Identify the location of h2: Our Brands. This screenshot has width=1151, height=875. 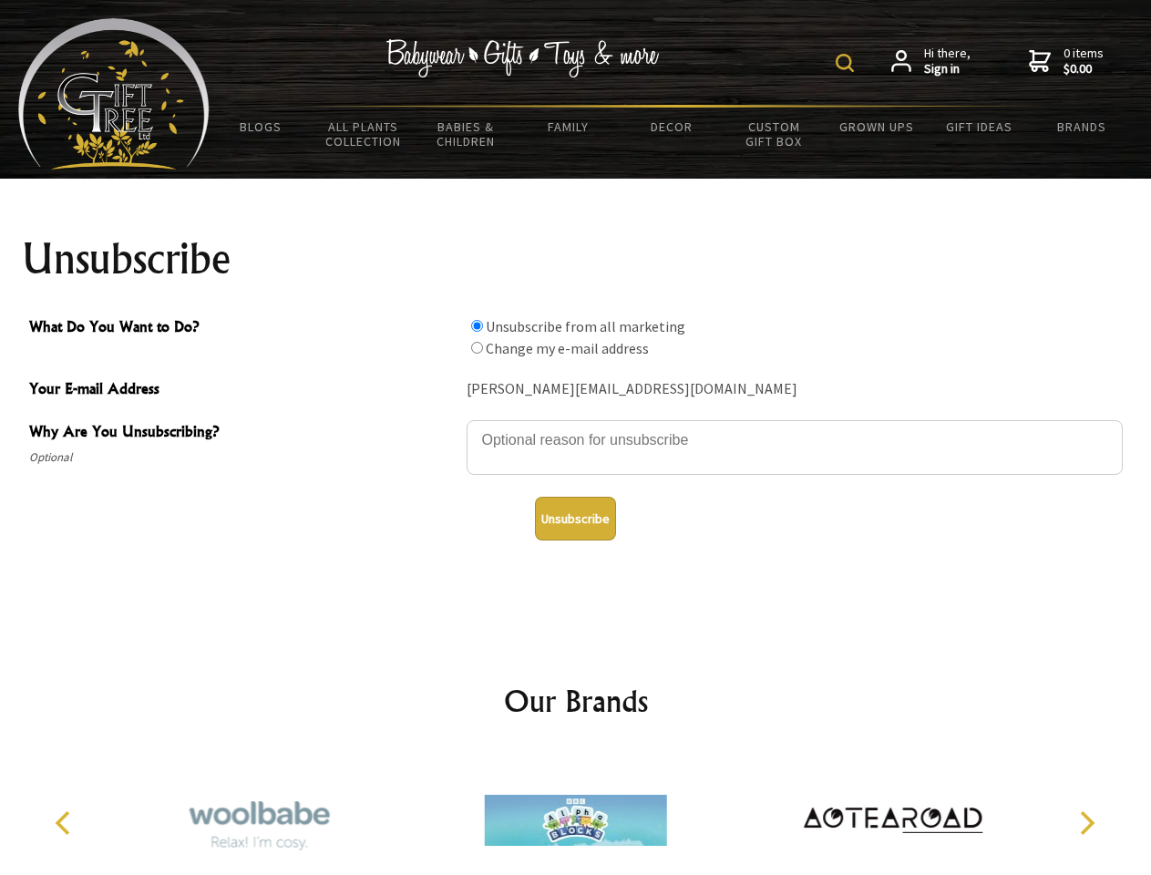
(576, 701).